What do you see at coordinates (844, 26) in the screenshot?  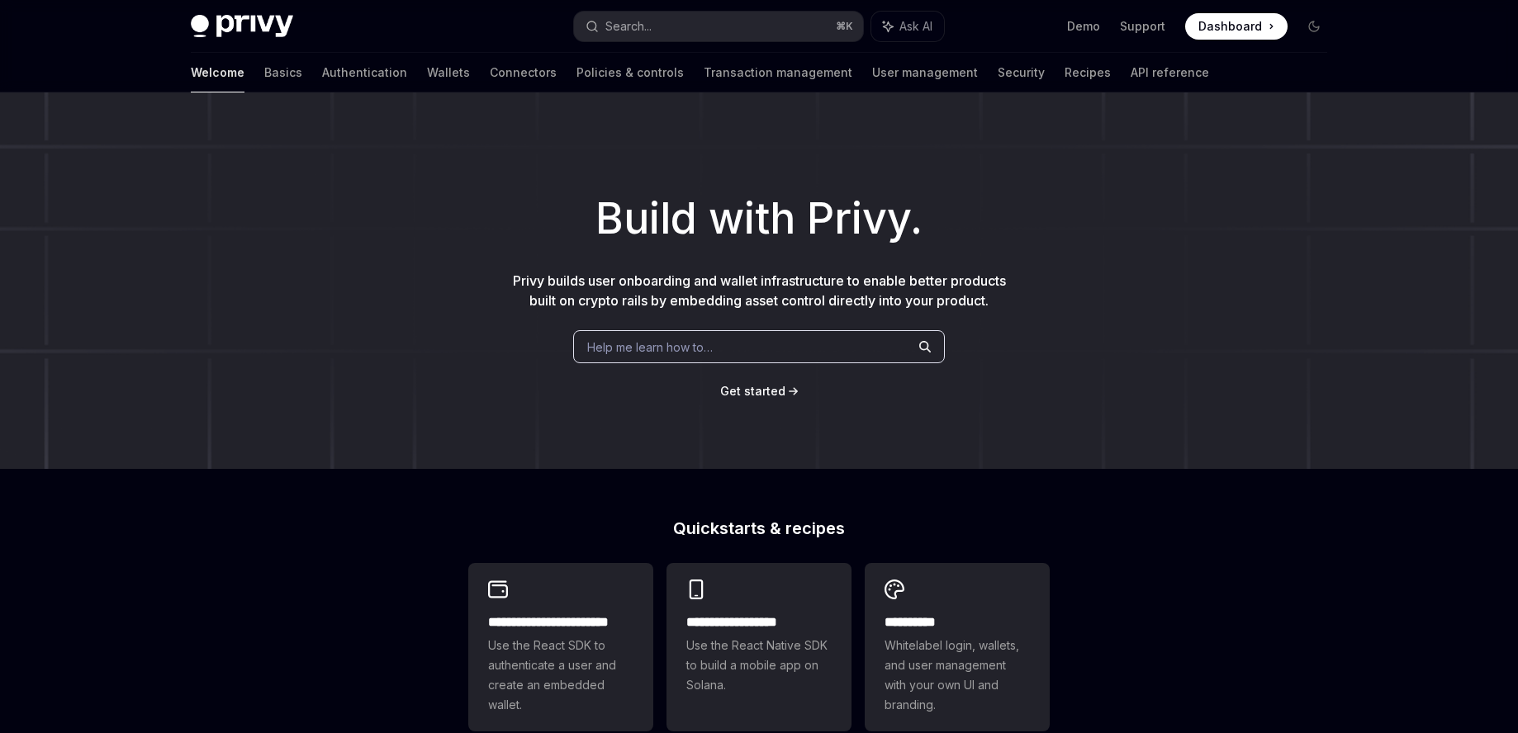 I see `span: ⌘ K` at bounding box center [844, 26].